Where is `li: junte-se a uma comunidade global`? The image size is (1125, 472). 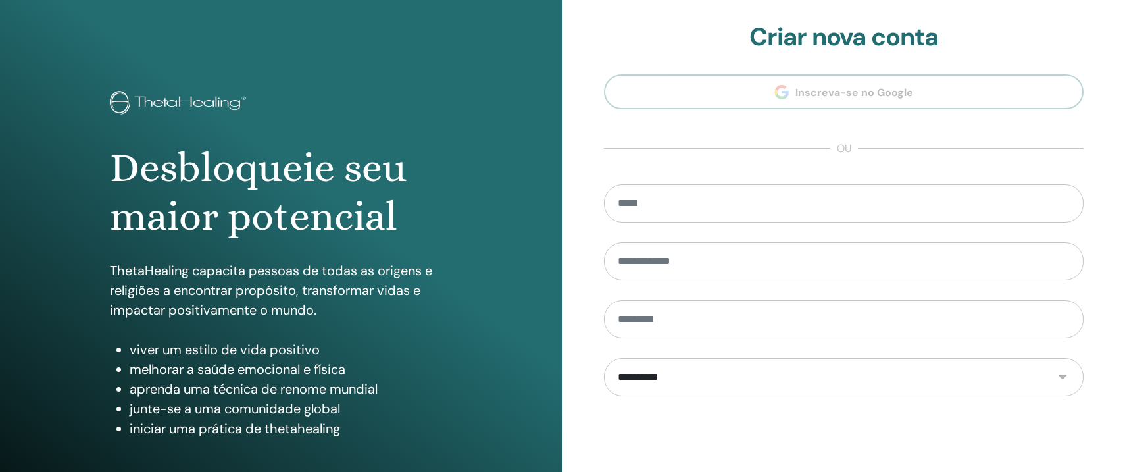 li: junte-se a uma comunidade global is located at coordinates (291, 408).